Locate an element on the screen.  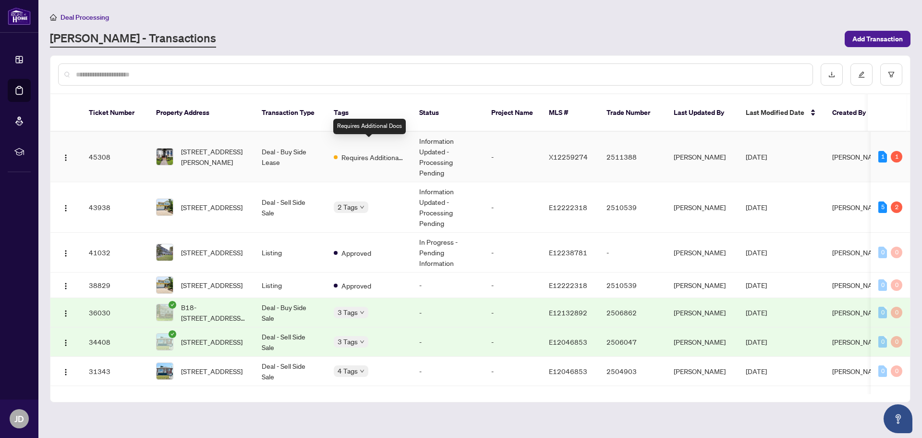
th: Ticket Number is located at coordinates (115, 113).